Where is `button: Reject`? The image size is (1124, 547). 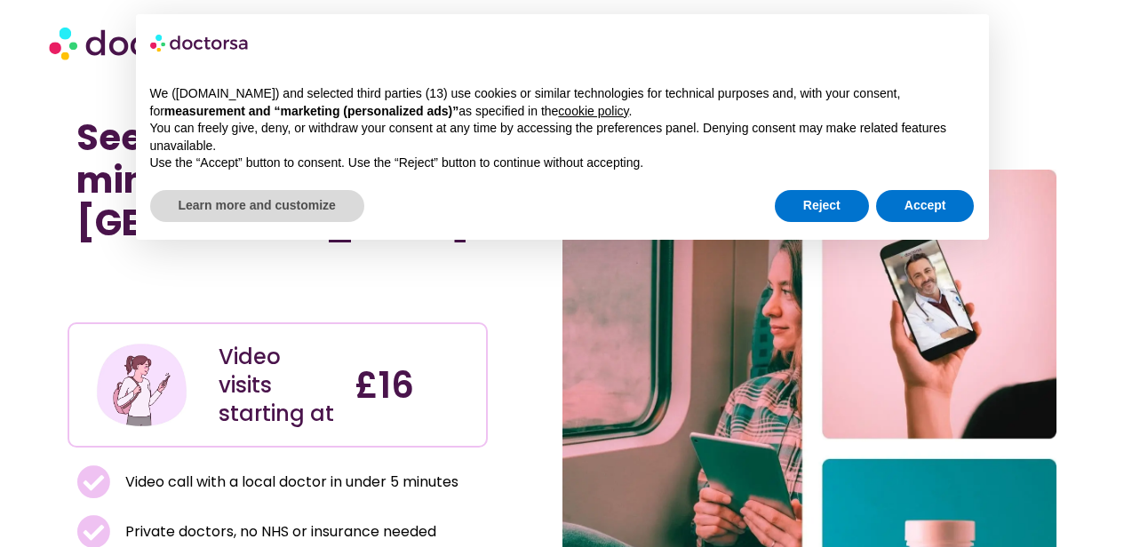 button: Reject is located at coordinates (822, 206).